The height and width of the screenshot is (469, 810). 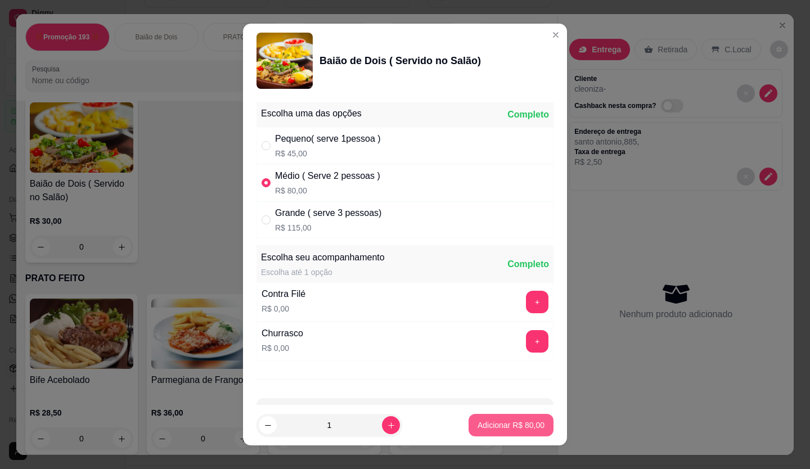 What do you see at coordinates (328, 139) in the screenshot?
I see `div: Pequeno( serve 1pessoa )` at bounding box center [328, 139].